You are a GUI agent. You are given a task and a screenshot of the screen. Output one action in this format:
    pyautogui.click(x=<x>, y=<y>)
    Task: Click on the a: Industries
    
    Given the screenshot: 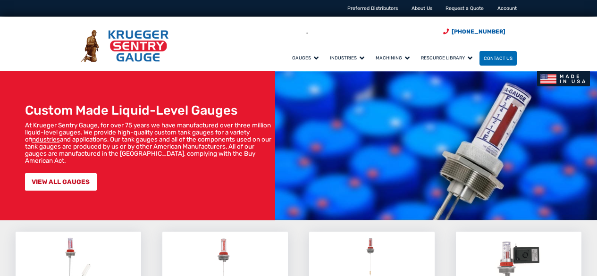 What is the action you would take?
    pyautogui.click(x=348, y=58)
    